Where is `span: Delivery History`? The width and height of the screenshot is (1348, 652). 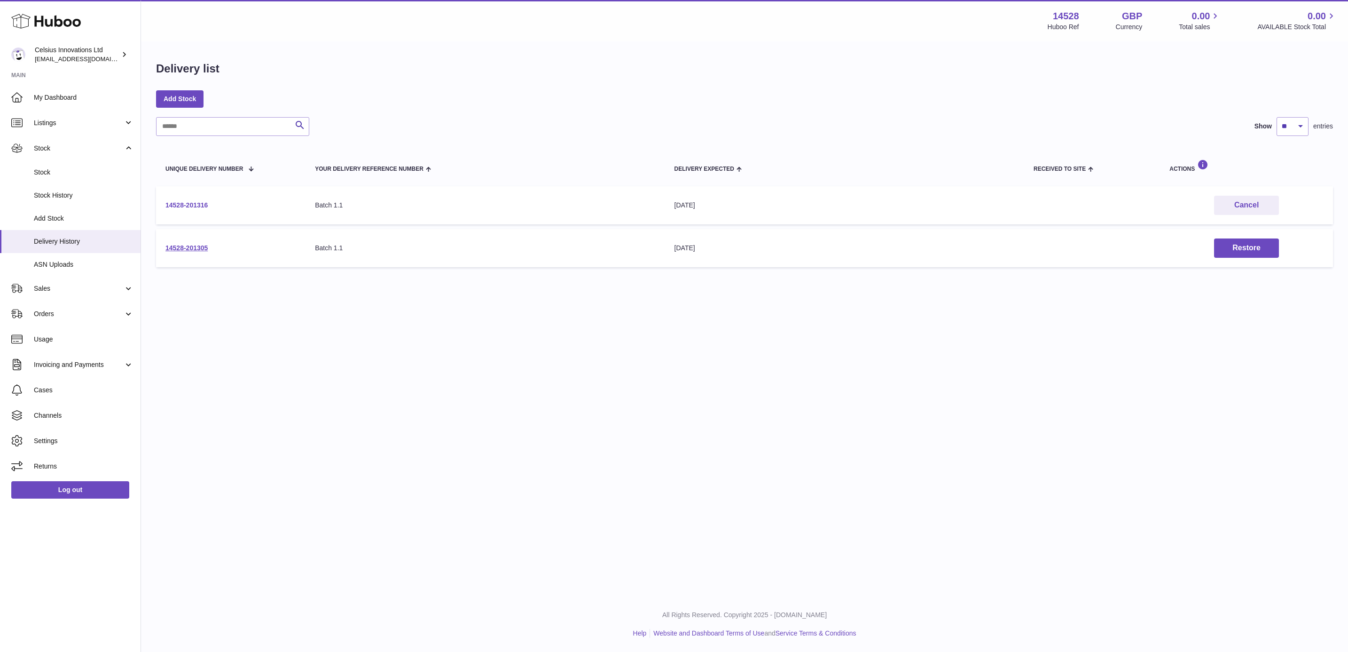 span: Delivery History is located at coordinates (84, 241).